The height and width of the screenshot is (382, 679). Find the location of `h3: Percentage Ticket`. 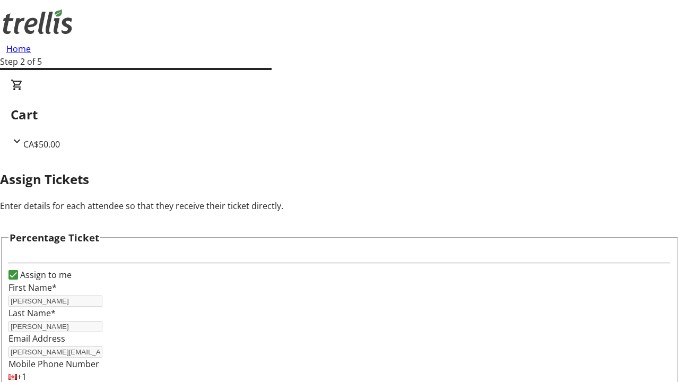

h3: Percentage Ticket is located at coordinates (54, 238).